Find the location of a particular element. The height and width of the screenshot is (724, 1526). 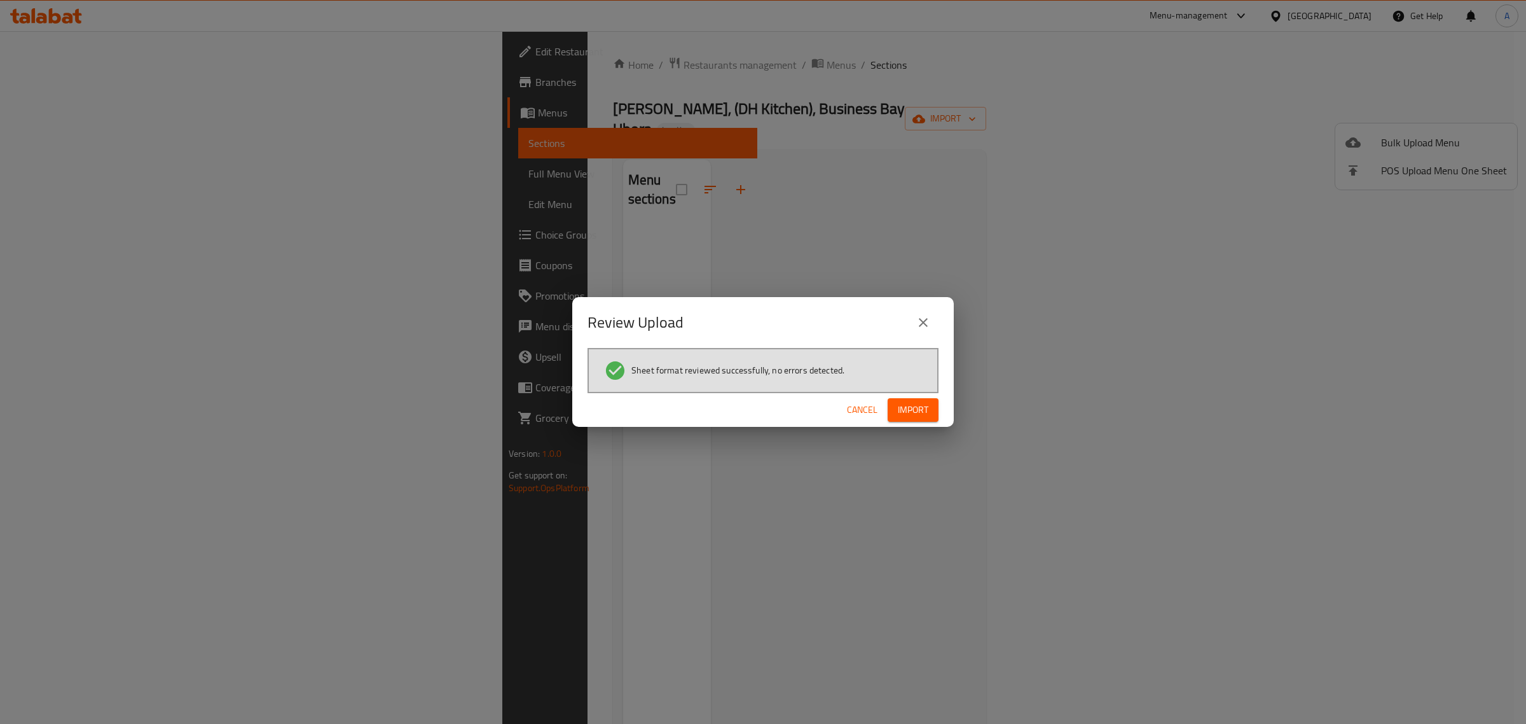

span: Cancel is located at coordinates (862, 409).